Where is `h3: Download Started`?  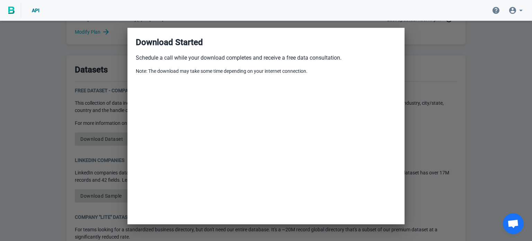
h3: Download Started is located at coordinates (266, 42).